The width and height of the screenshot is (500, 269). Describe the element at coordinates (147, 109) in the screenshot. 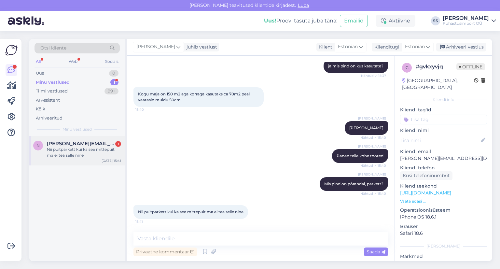

I see `span: 15:40` at that location.